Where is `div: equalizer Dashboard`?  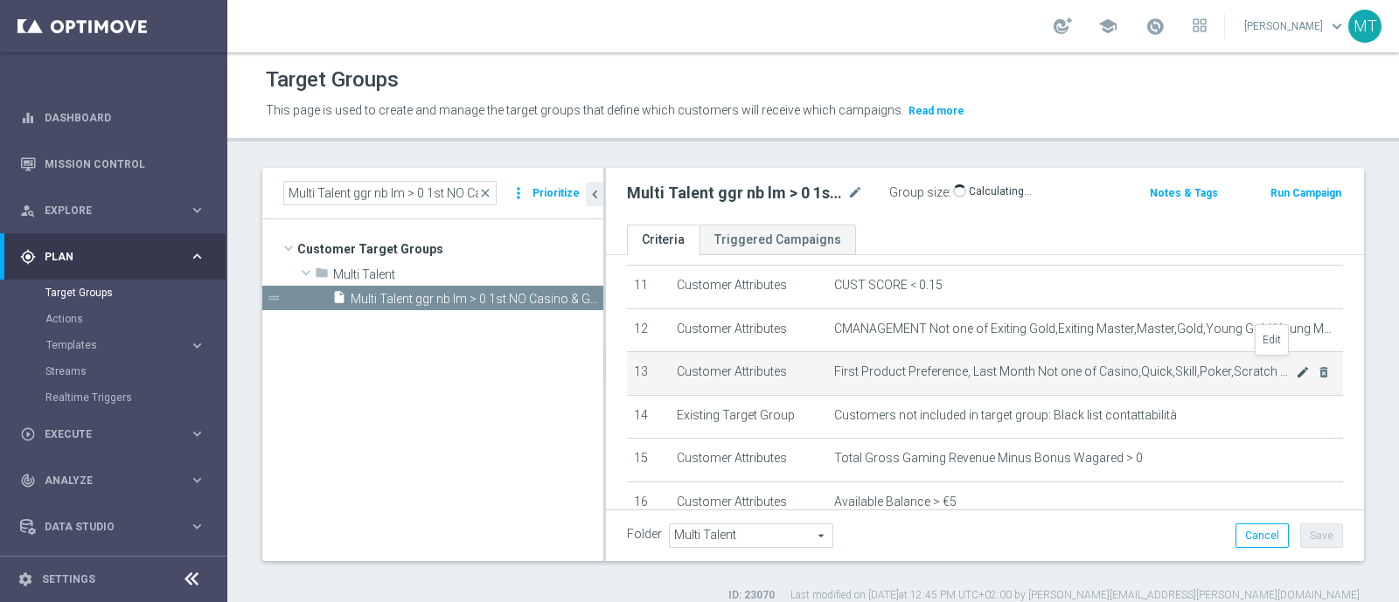 div: equalizer Dashboard is located at coordinates (113, 118).